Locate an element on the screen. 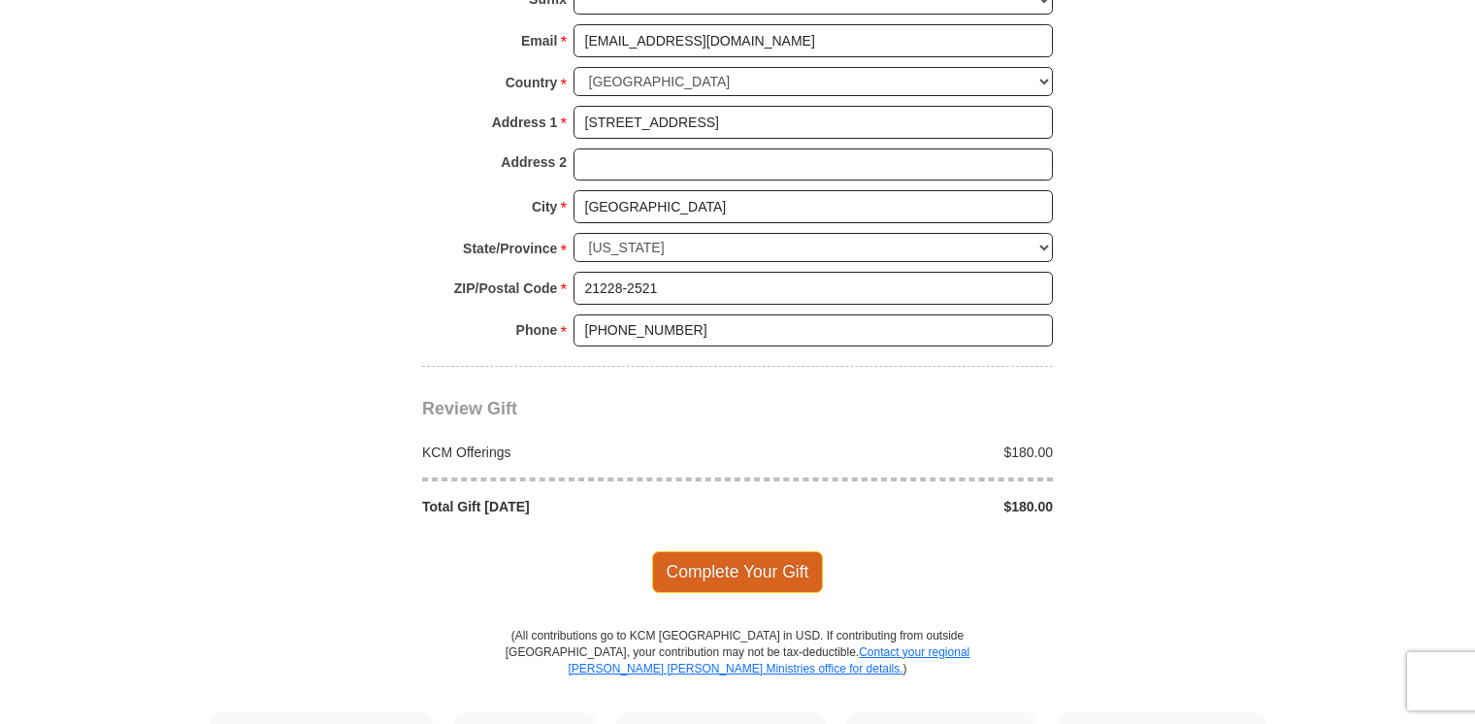 Image resolution: width=1475 pixels, height=724 pixels. strong: City is located at coordinates (544, 207).